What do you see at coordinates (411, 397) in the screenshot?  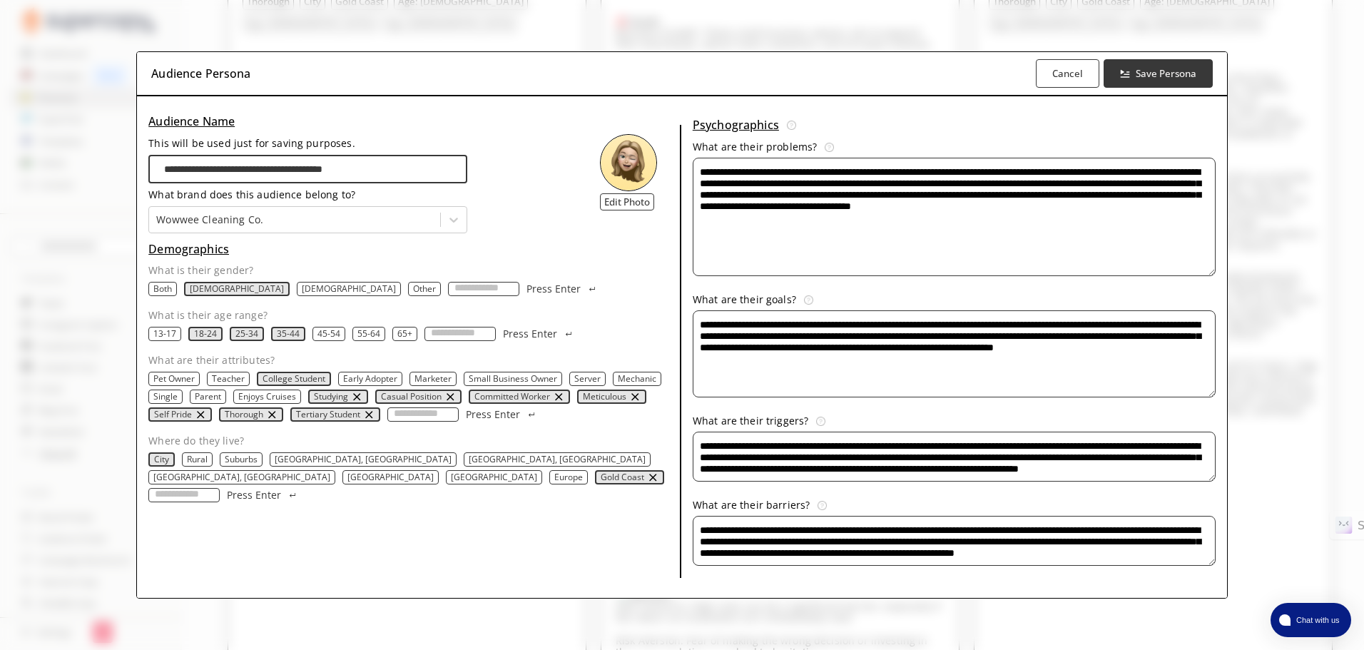 I see `button: Casual Position` at bounding box center [411, 397].